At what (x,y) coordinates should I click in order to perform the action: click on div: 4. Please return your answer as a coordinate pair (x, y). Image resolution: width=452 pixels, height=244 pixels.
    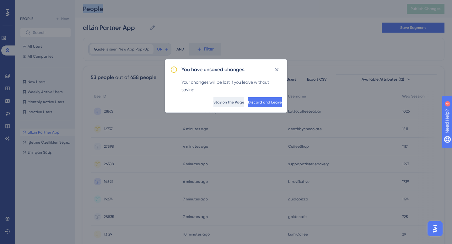
    Looking at the image, I should click on (45, 6).